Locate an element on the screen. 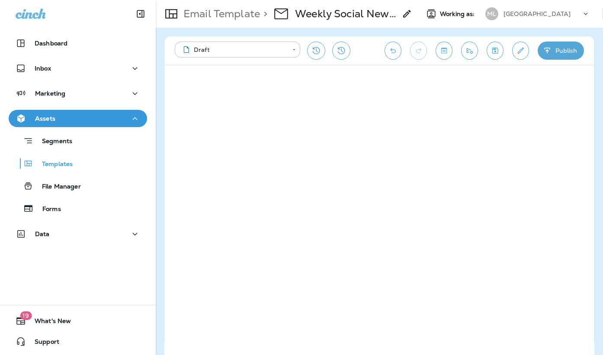  div: ML is located at coordinates (491, 14).